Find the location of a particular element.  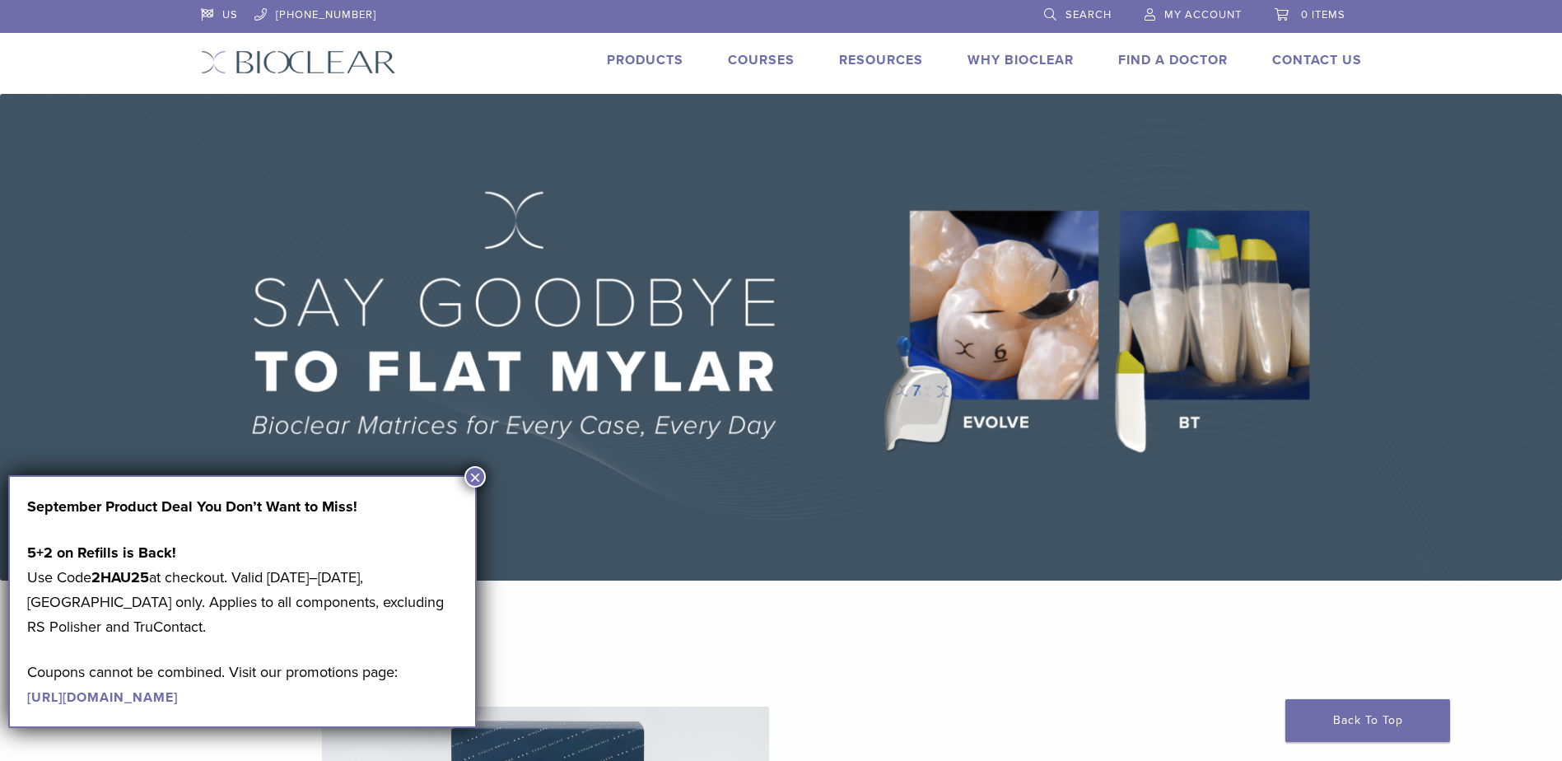

img: Bioclear is located at coordinates (298, 62).